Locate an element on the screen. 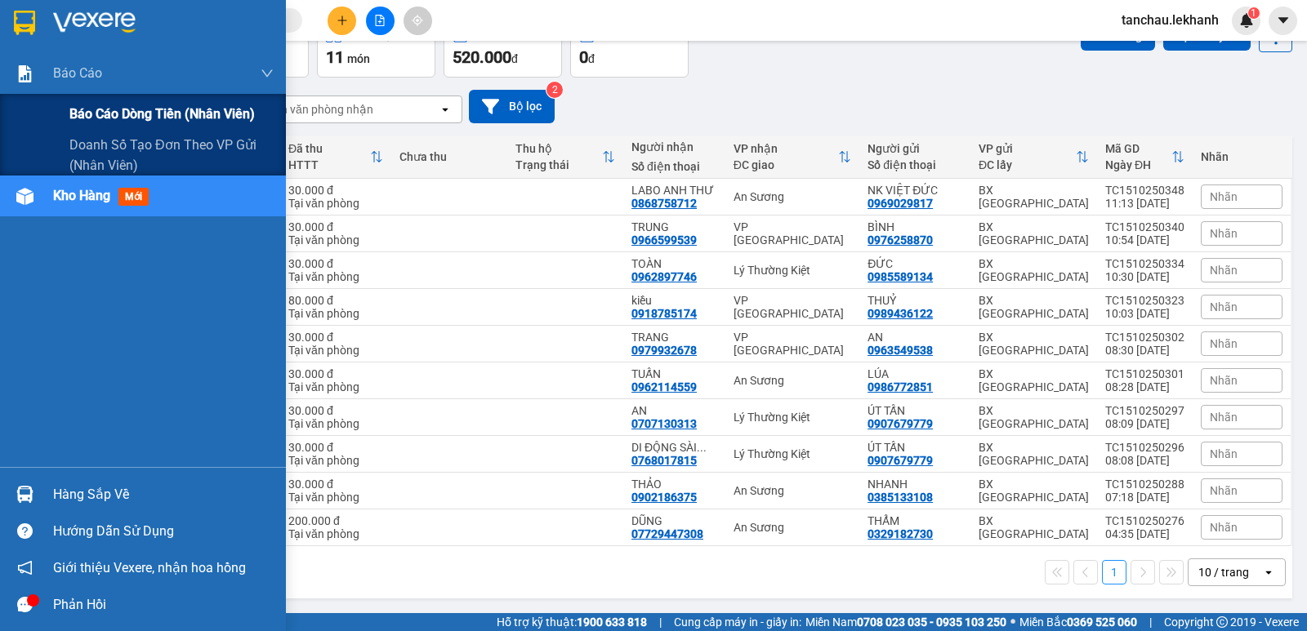  div: ĐC lấy is located at coordinates (1027, 165).